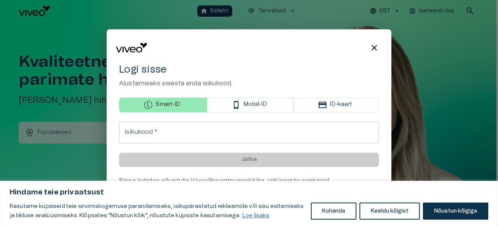 The width and height of the screenshot is (498, 227). I want to click on div: Sisse logides nõustute Viveo , ja, so click(249, 181).